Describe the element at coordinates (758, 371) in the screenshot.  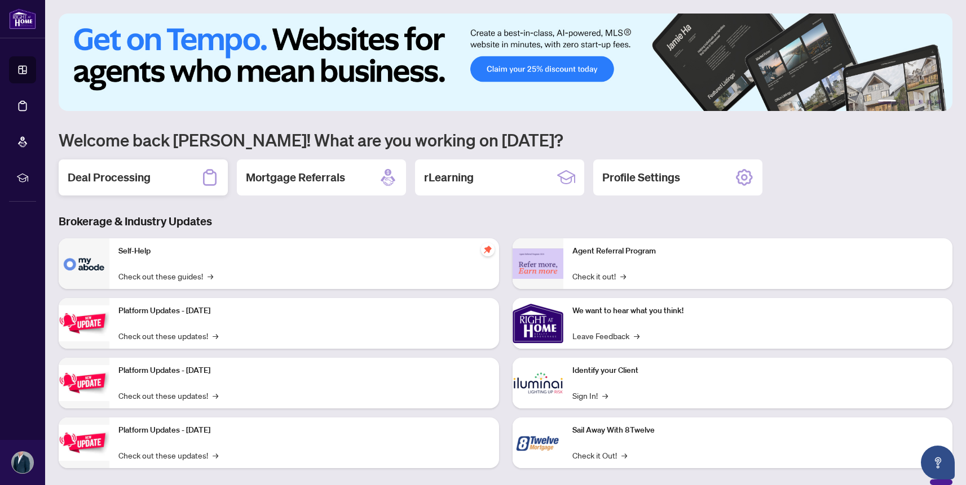
I see `p: Identify your Client` at that location.